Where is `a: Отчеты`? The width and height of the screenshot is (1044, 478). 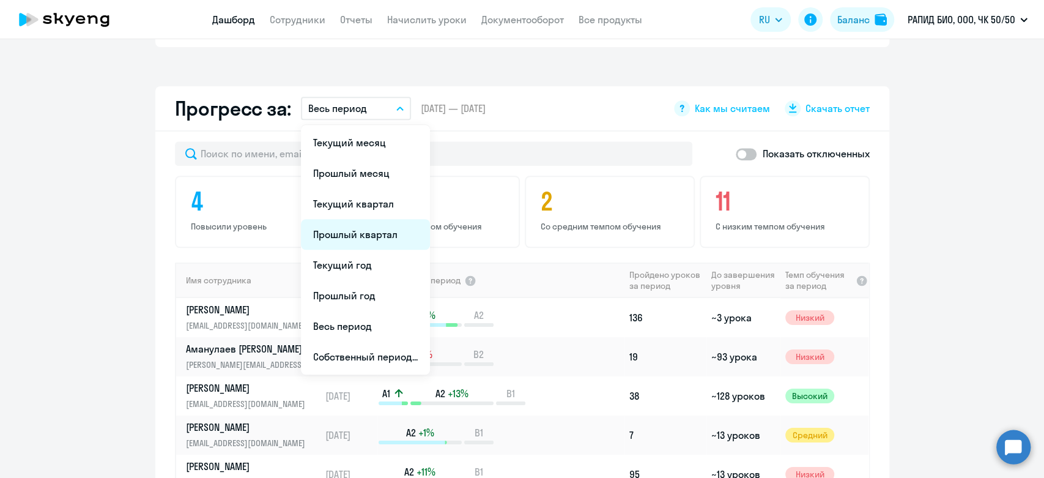
a: Отчеты is located at coordinates (356, 20).